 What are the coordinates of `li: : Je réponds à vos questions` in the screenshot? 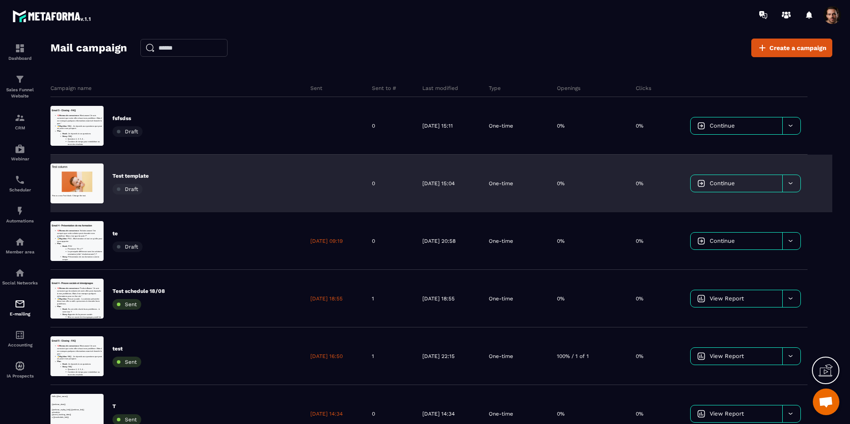 It's located at (106, 93).